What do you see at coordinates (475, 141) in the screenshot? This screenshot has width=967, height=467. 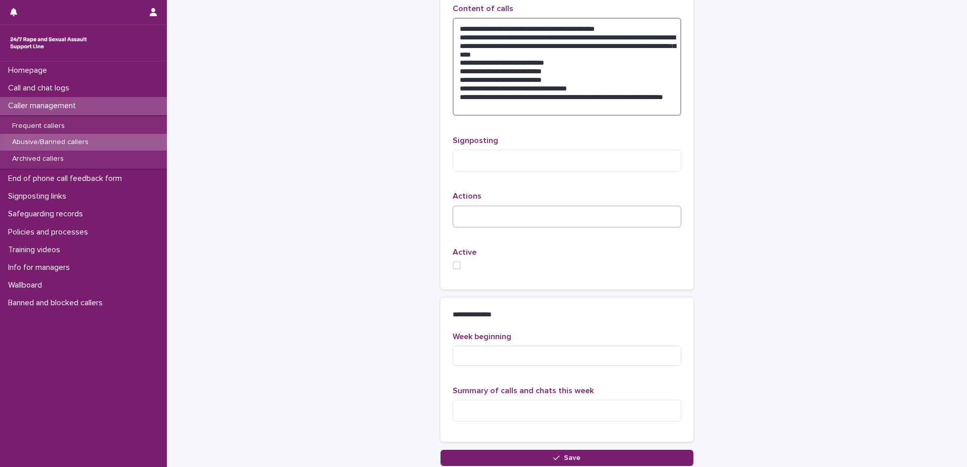 I see `span: Signposting` at bounding box center [475, 141].